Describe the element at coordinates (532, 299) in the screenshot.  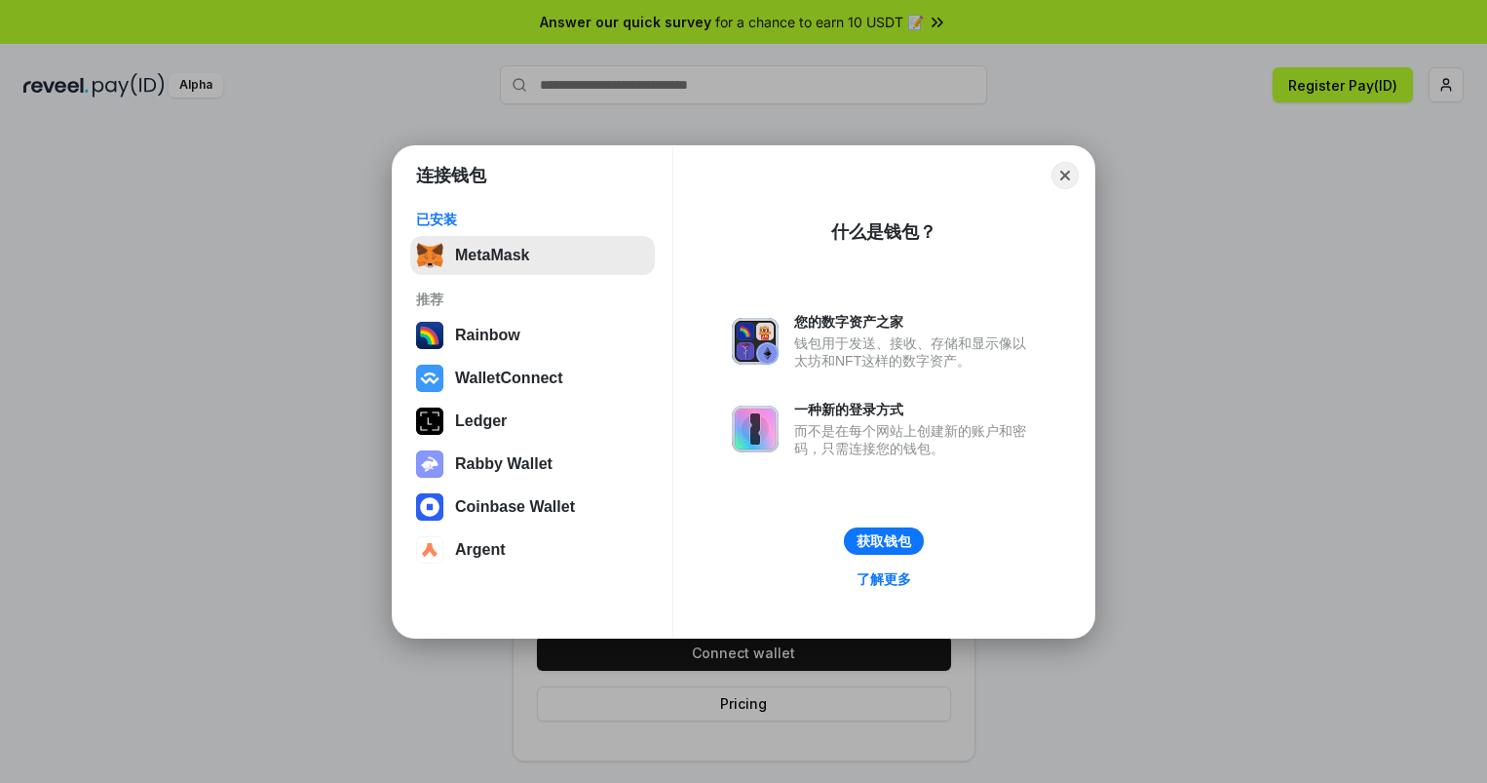
I see `div: 推荐` at that location.